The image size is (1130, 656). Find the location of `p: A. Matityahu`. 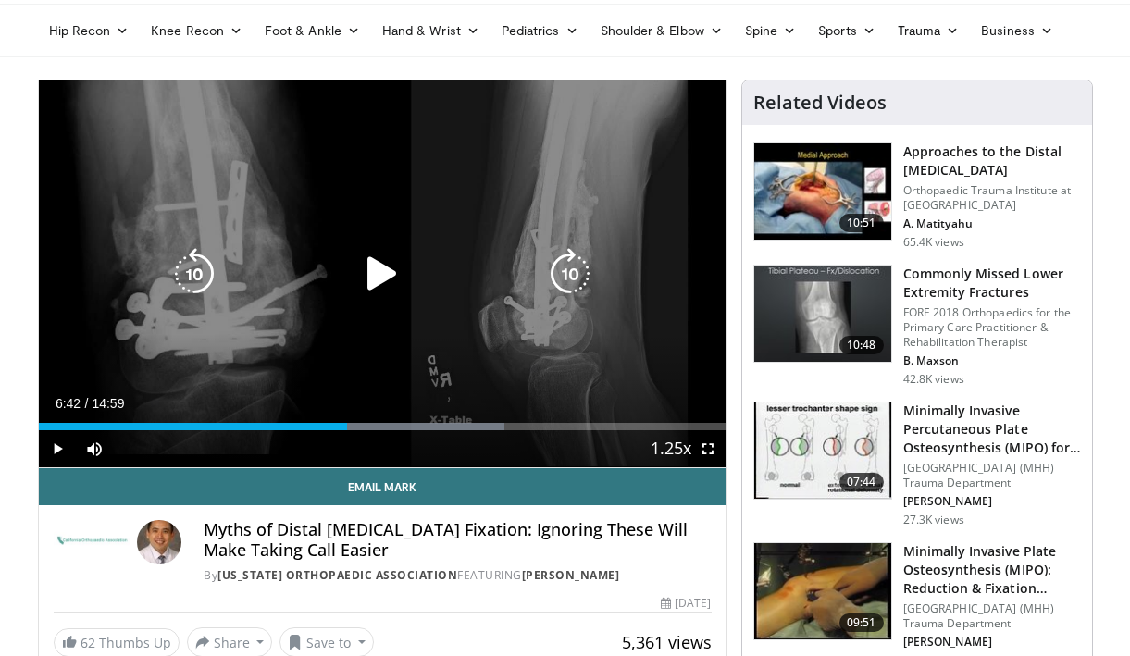

p: A. Matityahu is located at coordinates (992, 224).